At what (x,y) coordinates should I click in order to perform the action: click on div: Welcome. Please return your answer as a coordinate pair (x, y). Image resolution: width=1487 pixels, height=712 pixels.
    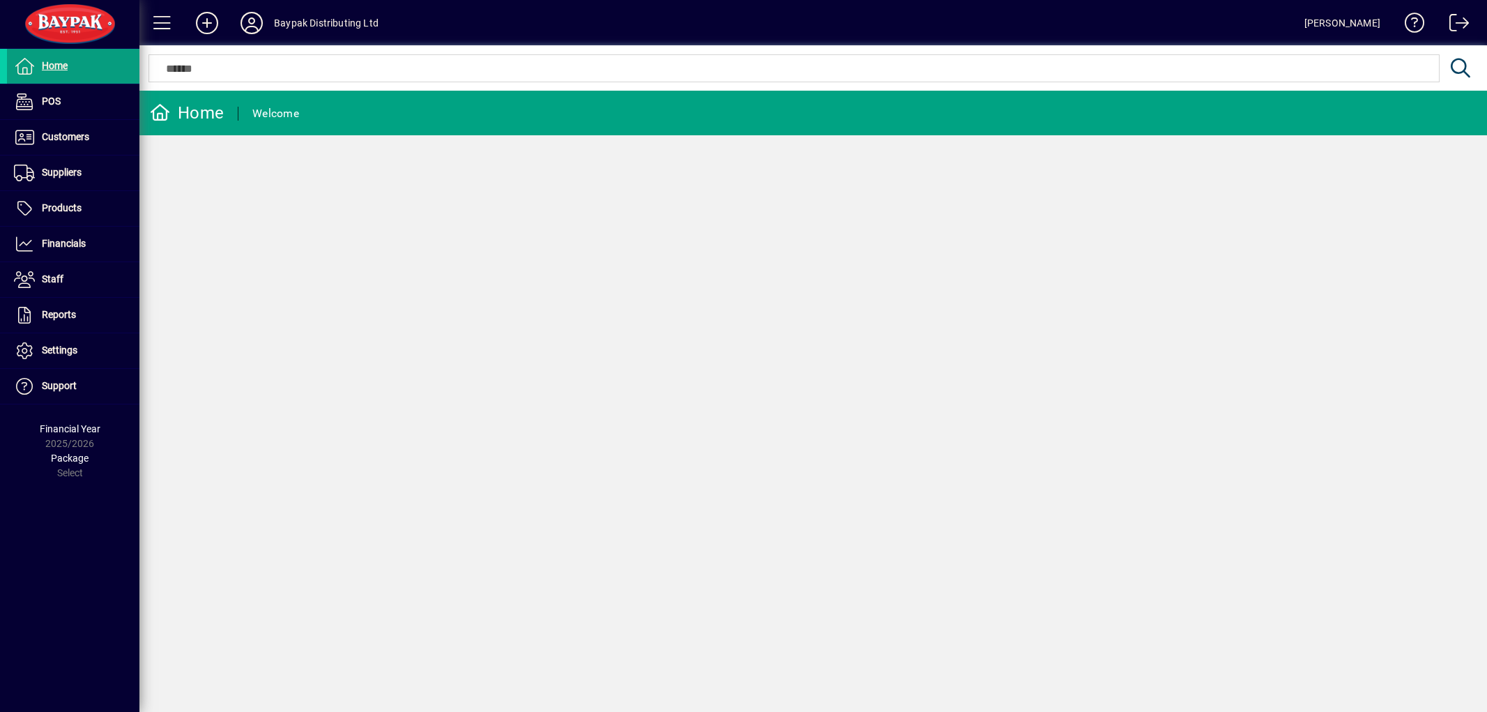
    Looking at the image, I should click on (275, 114).